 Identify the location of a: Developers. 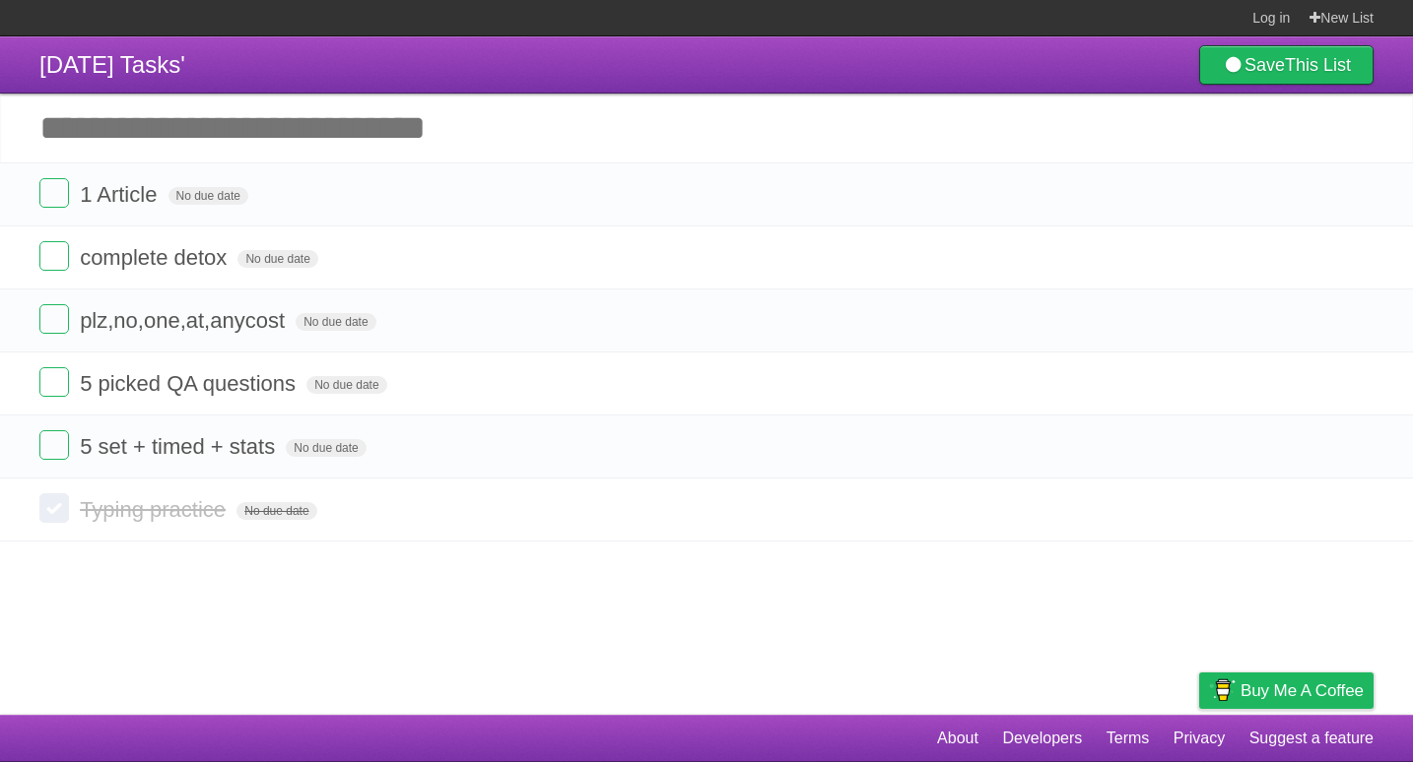
(1041, 739).